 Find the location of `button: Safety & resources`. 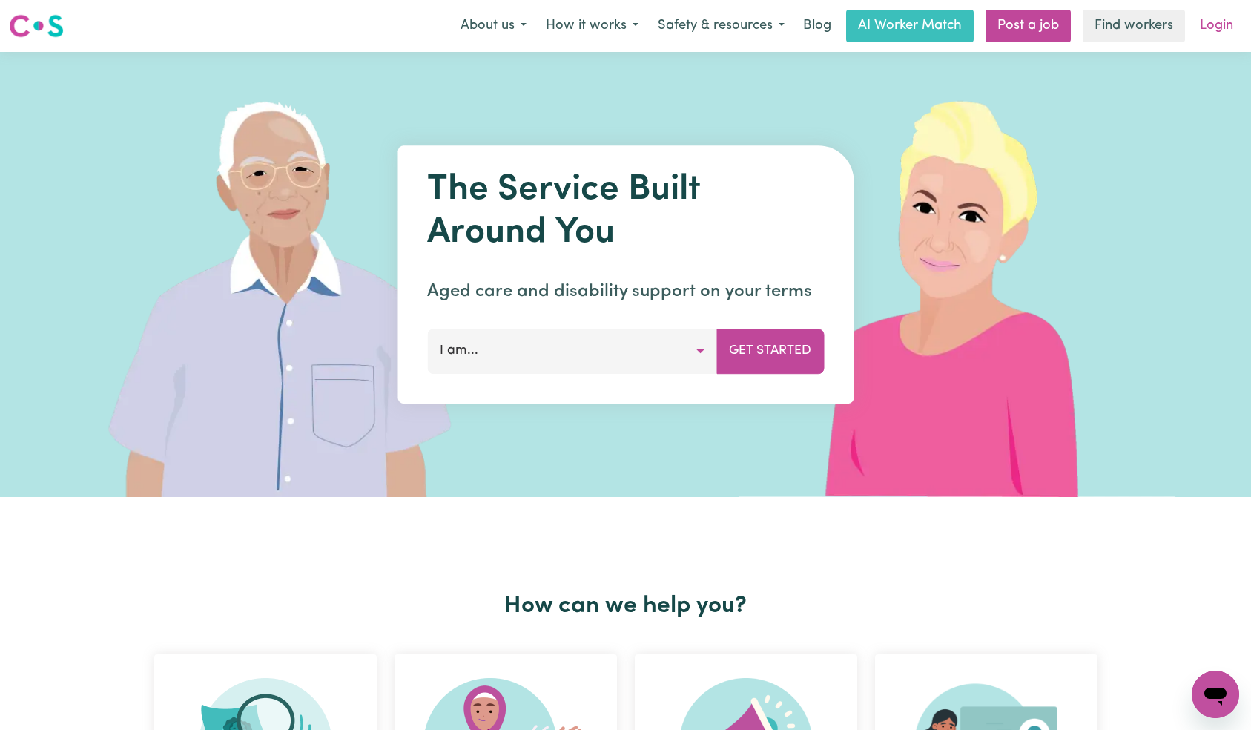

button: Safety & resources is located at coordinates (721, 26).